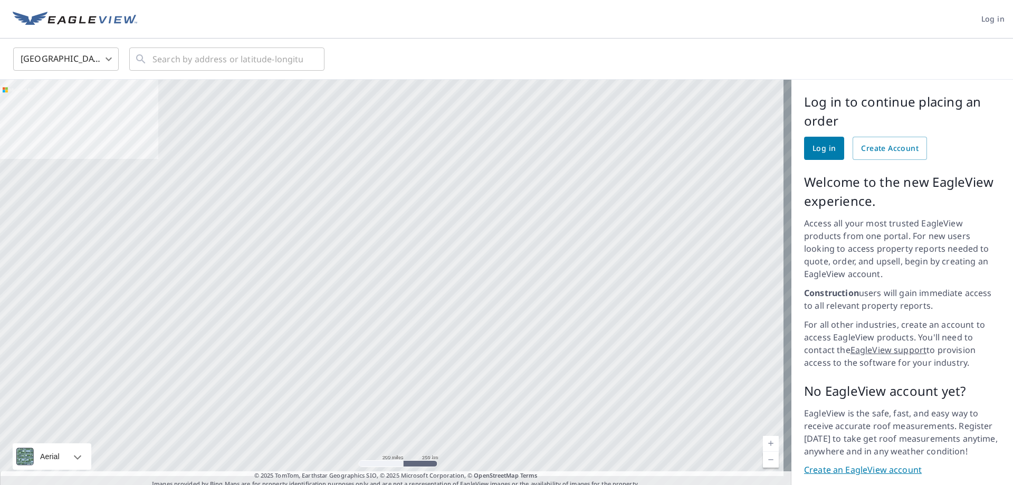  I want to click on p: users will gain immediate access to all relevant property reports., so click(902, 299).